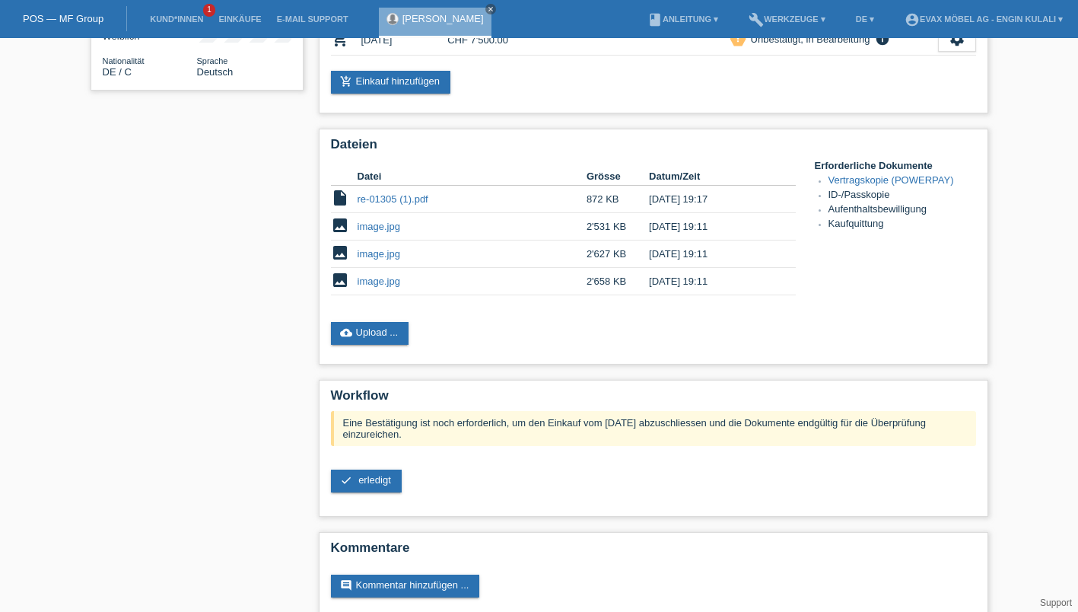 Image resolution: width=1078 pixels, height=612 pixels. What do you see at coordinates (491, 40) in the screenshot?
I see `td: CHF 7'500.00` at bounding box center [491, 40].